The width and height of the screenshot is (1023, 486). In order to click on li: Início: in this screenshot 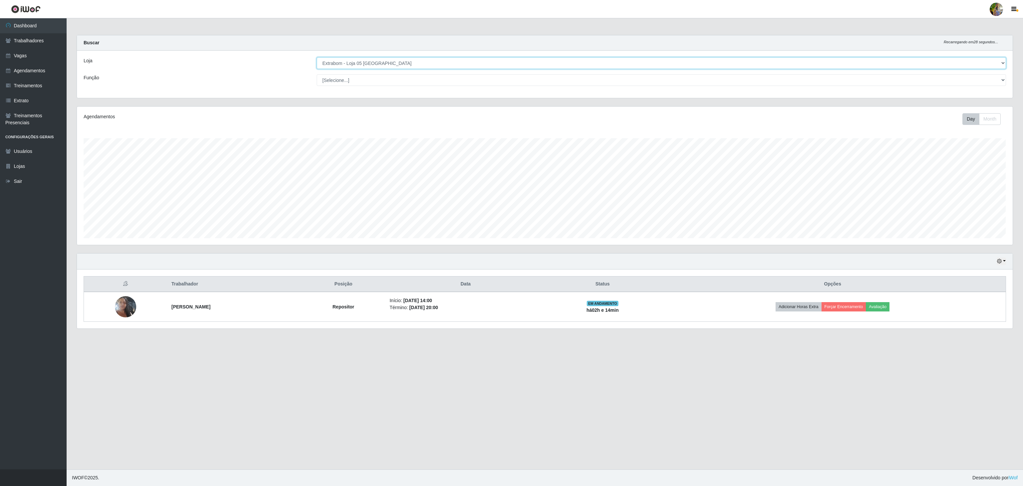, I will do `click(466, 300)`.